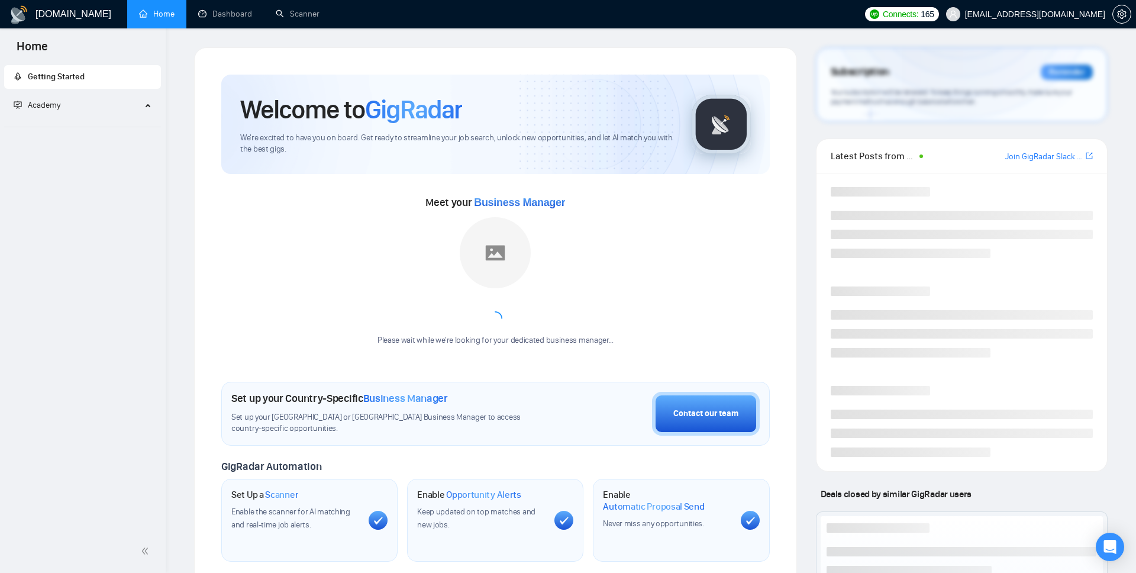  Describe the element at coordinates (1089, 156) in the screenshot. I see `span: export` at that location.